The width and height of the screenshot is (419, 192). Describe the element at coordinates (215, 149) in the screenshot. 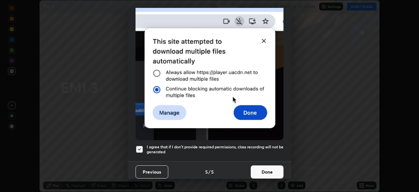

I see `h5: I agree that if I don't provide required permissions, class recording will not be generated` at that location.